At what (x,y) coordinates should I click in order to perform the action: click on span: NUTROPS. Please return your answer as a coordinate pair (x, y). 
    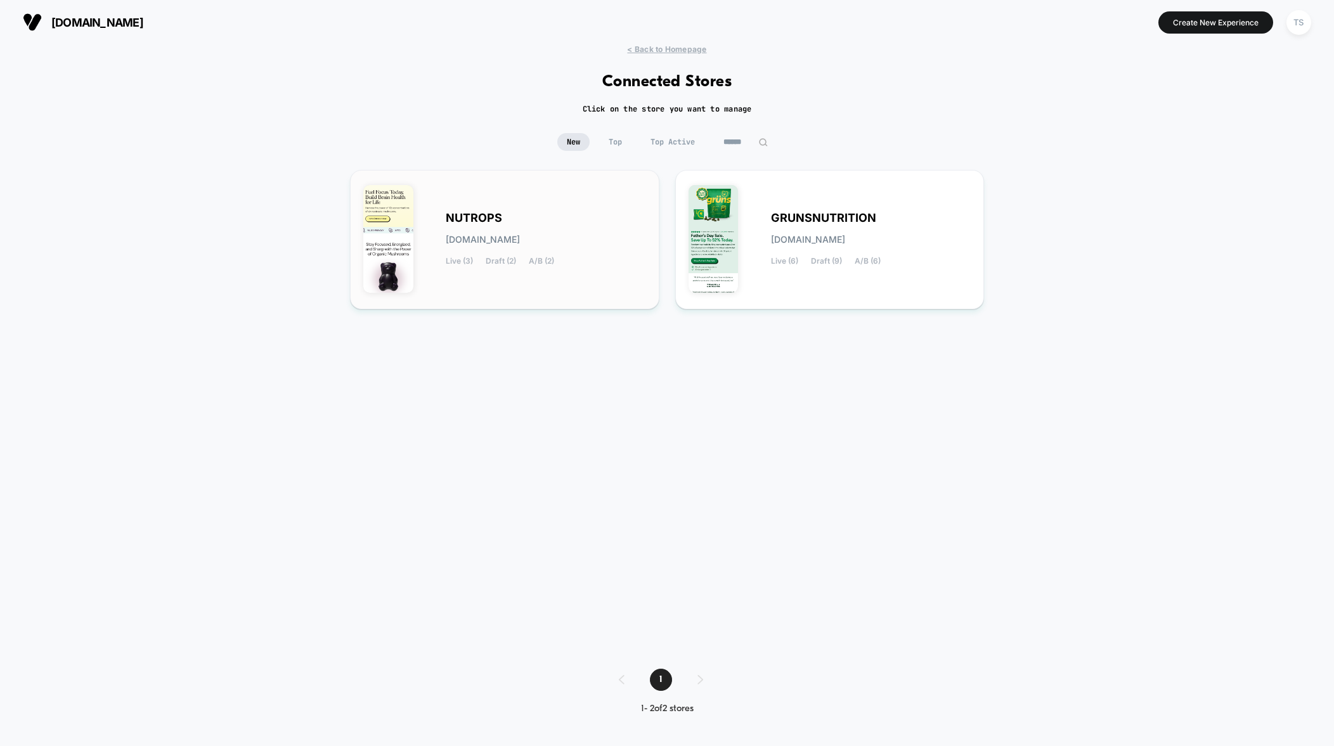
    Looking at the image, I should click on (473, 218).